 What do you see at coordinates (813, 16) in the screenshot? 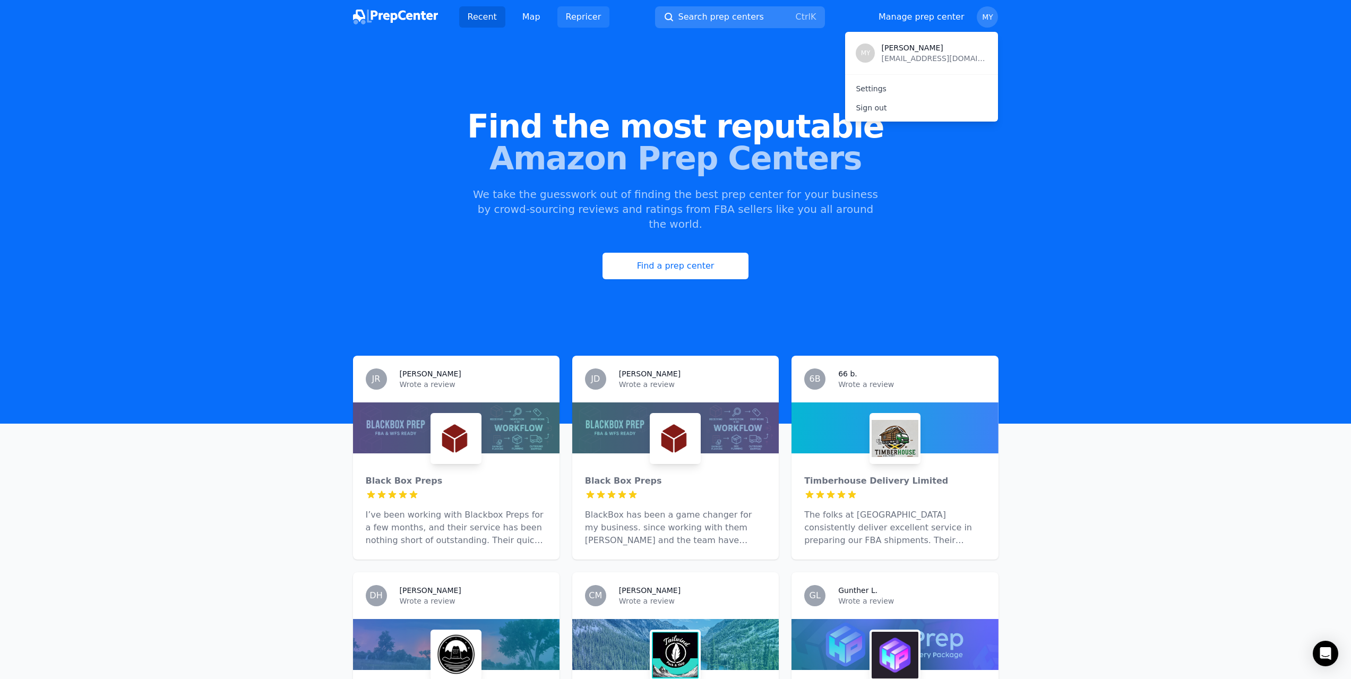
I see `kbd: K` at bounding box center [813, 16].